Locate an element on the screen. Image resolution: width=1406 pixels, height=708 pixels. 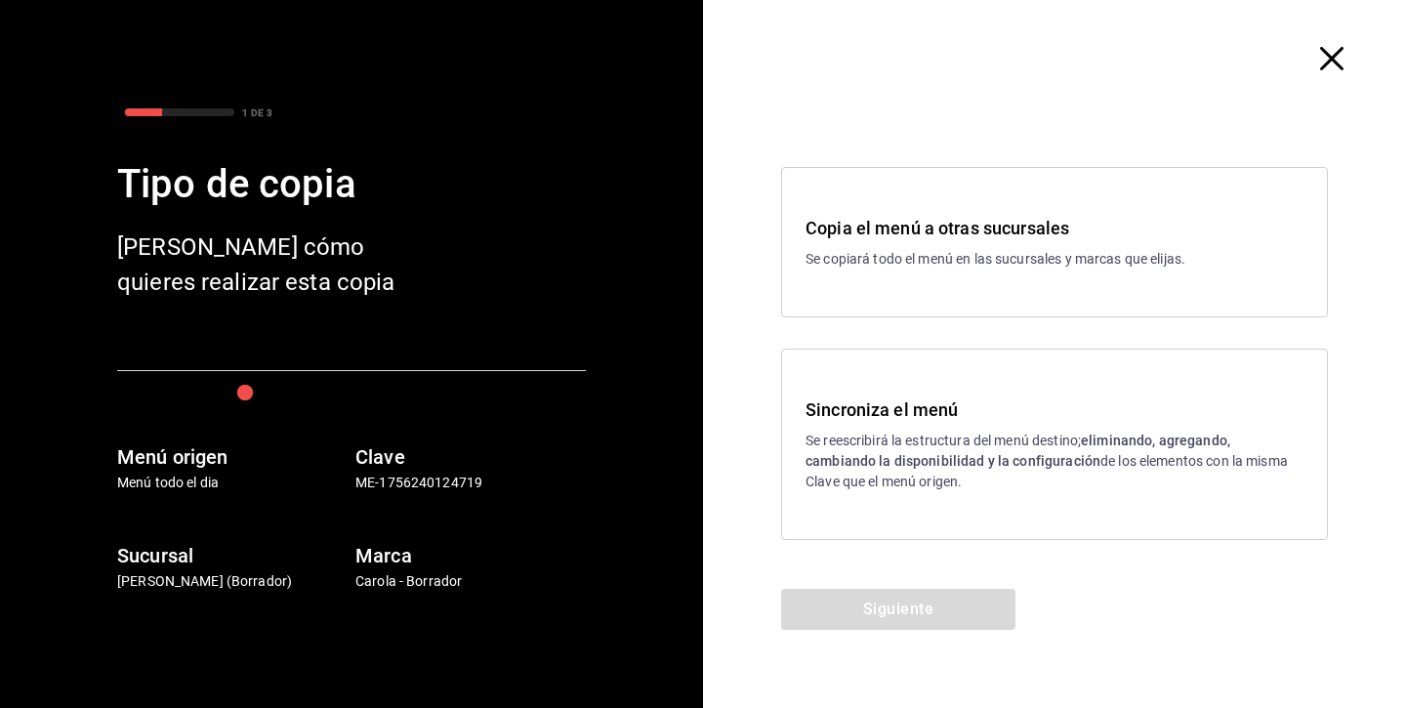
p: Se reescribirá la estructura del menú destino; de los elementos con la misma Clave que el menú or... is located at coordinates (1054, 461).